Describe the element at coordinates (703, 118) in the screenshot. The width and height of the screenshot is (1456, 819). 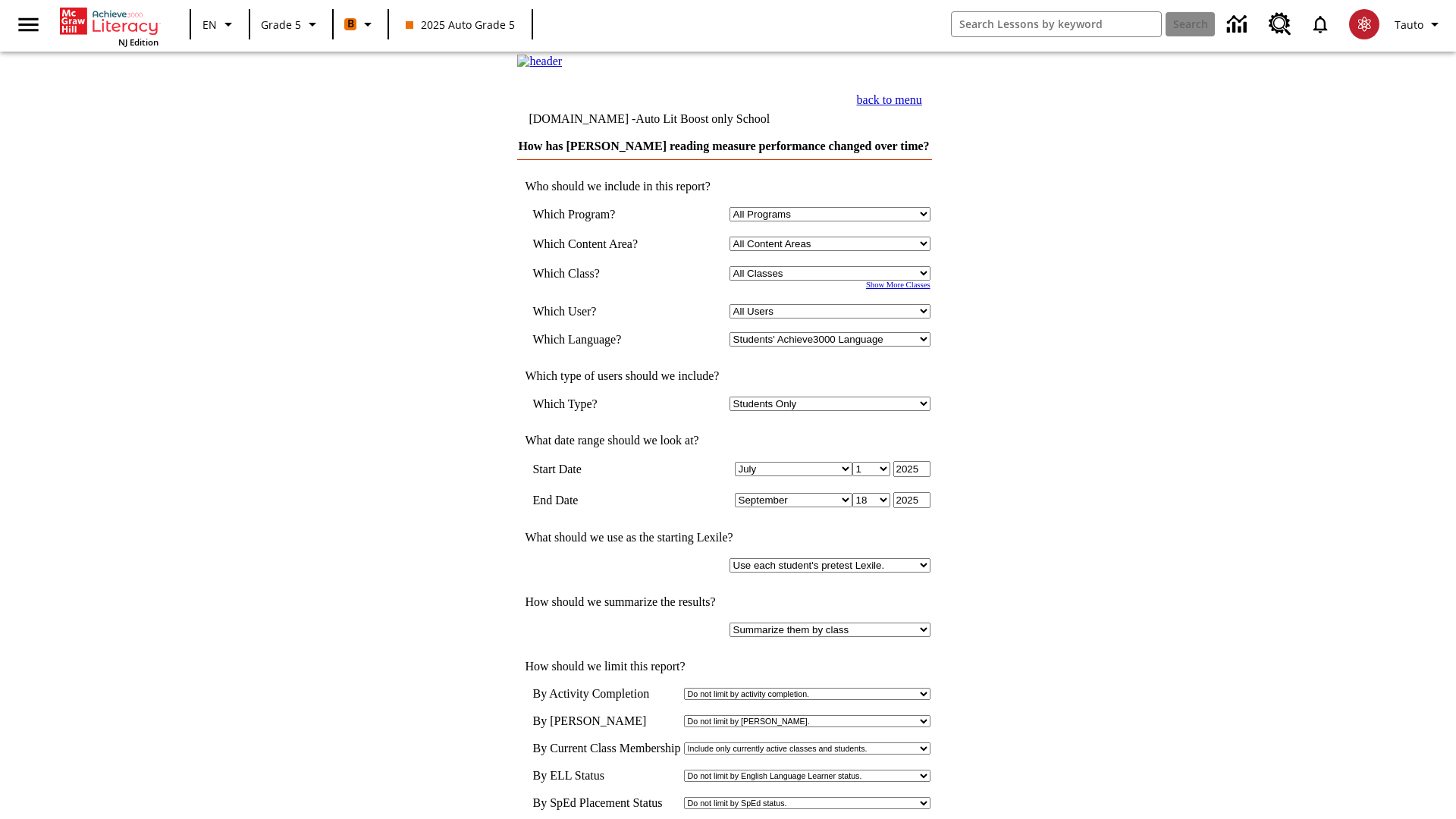
I see `nobr: Auto Lit Boost only School` at that location.